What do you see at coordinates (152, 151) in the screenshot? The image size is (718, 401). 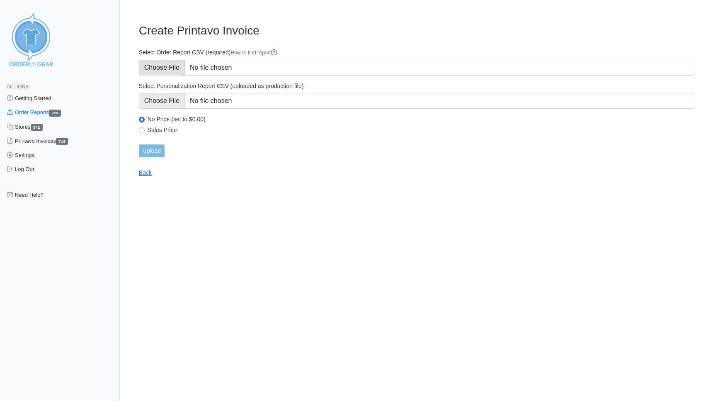 I see `input: Upload` at bounding box center [152, 151].